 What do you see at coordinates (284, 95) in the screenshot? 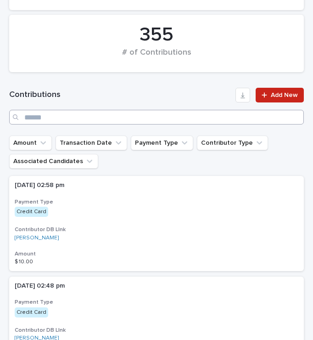
I see `span: Add New` at bounding box center [284, 95].